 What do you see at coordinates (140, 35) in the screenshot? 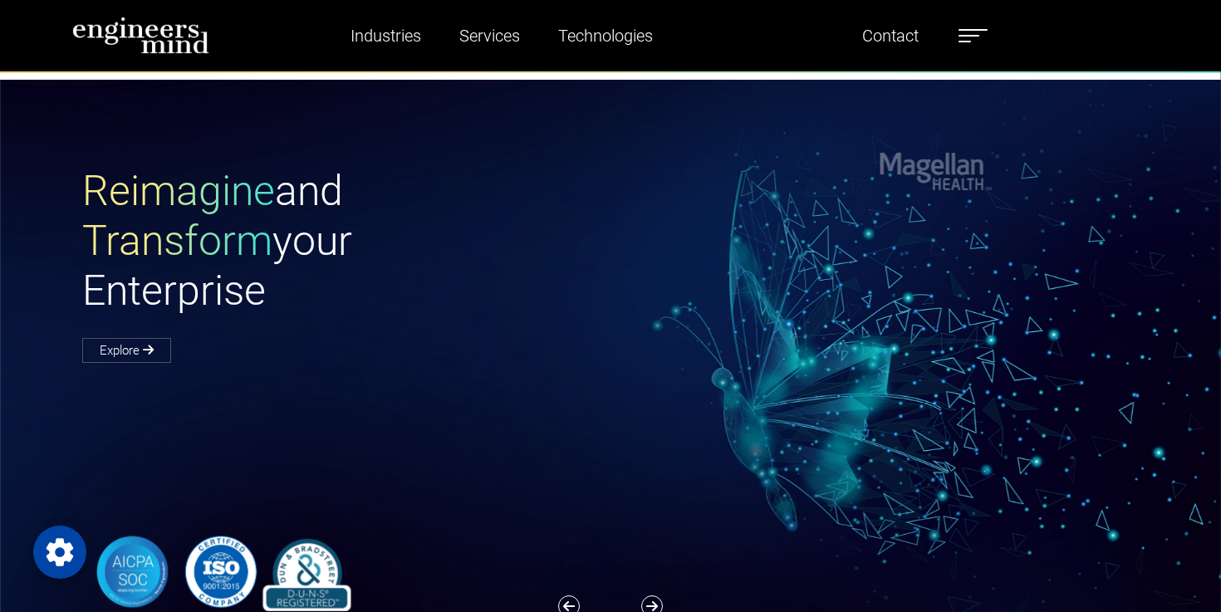
I see `img: logo` at bounding box center [140, 35].